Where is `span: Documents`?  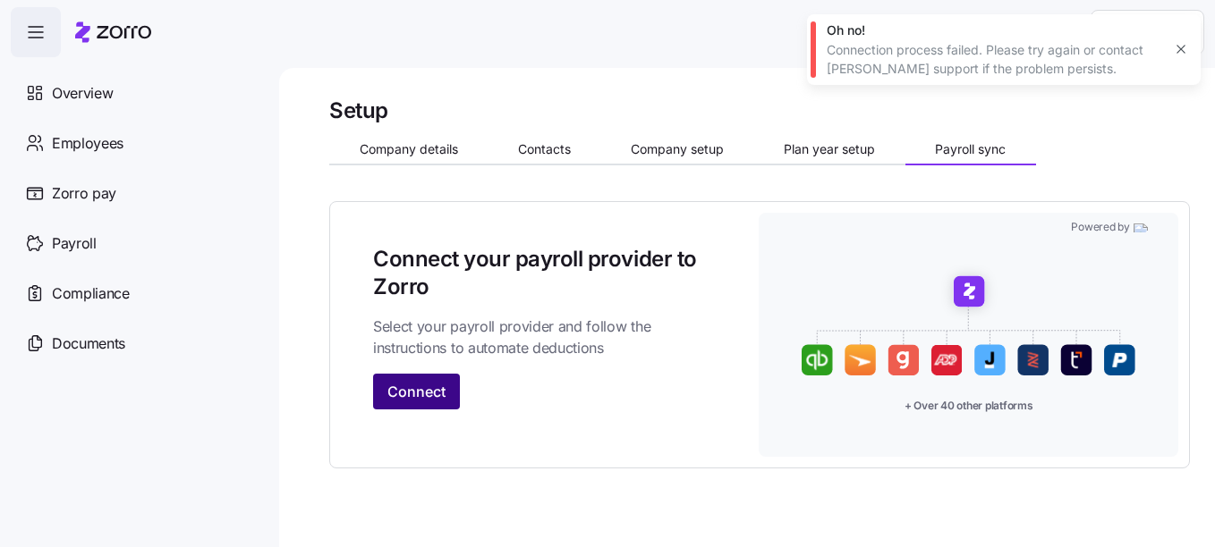 span: Documents is located at coordinates (89, 343).